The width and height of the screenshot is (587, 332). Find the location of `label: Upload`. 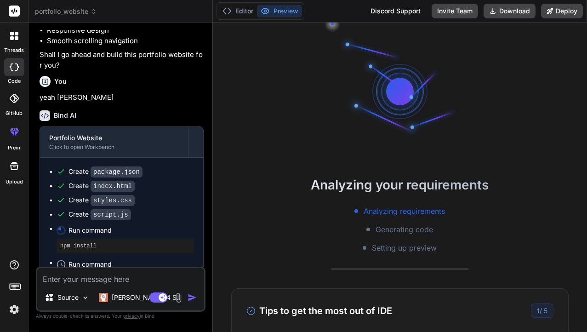

label: Upload is located at coordinates (14, 182).